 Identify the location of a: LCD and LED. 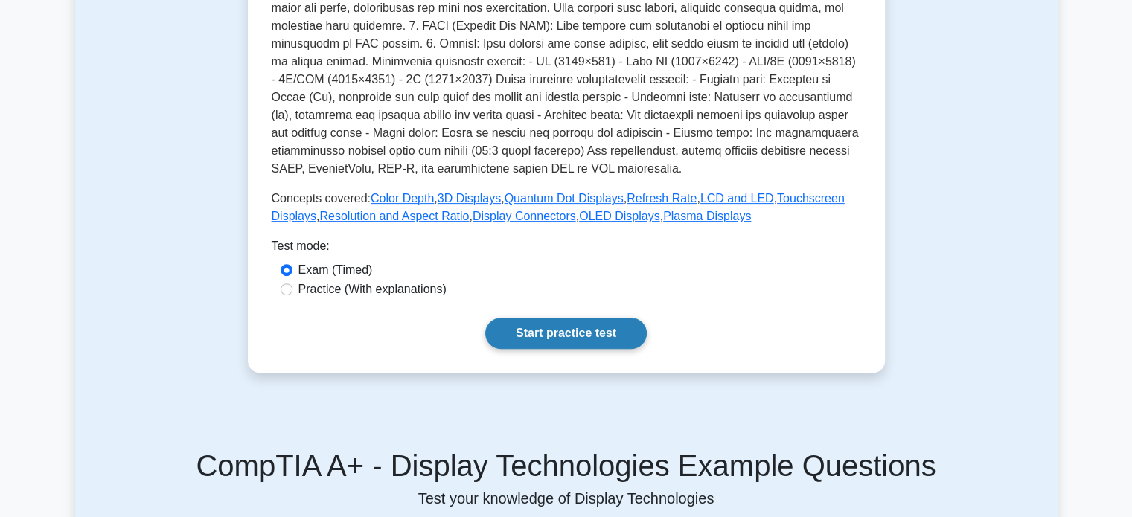
(737, 198).